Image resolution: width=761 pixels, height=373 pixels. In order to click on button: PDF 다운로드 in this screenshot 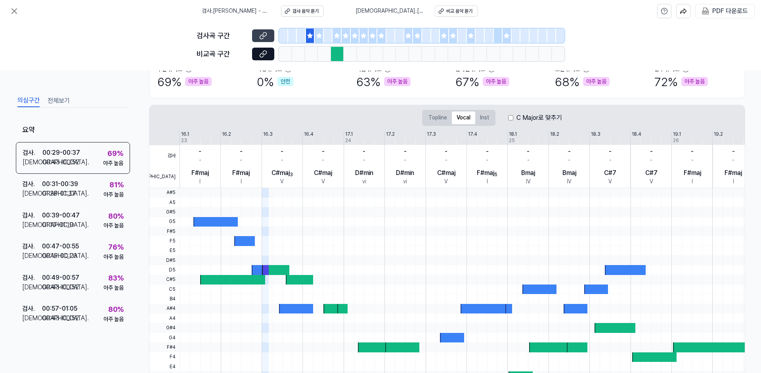, I will do `click(725, 11)`.